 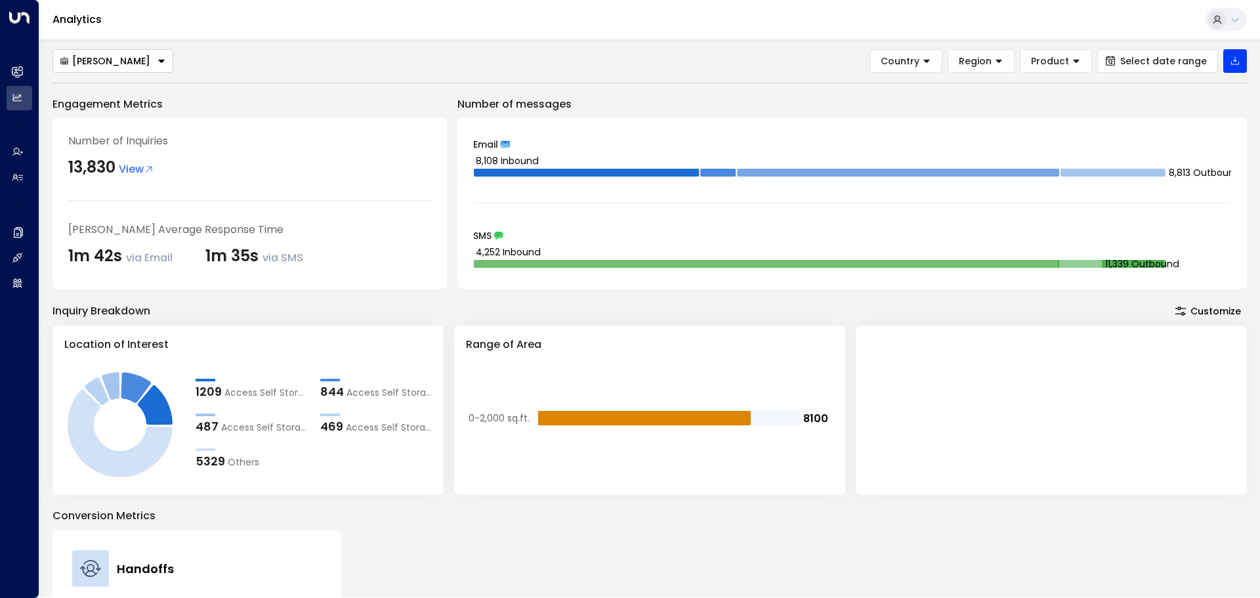 I want to click on a: Analytics, so click(x=77, y=19).